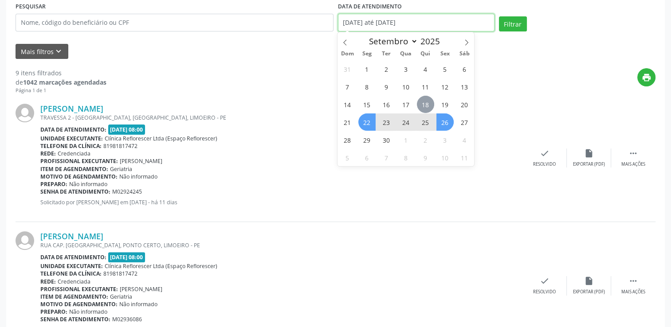 The width and height of the screenshot is (671, 327). Describe the element at coordinates (367, 140) in the screenshot. I see `span: Setembro 29, 2025` at that location.